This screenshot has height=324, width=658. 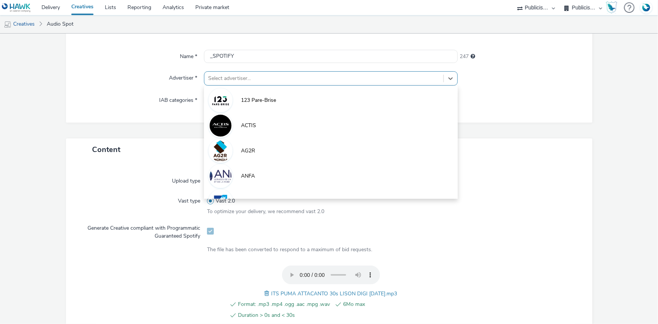 What do you see at coordinates (265, 211) in the screenshot?
I see `span: To optimize your delivery, we recommend vast 2.0` at bounding box center [265, 211].